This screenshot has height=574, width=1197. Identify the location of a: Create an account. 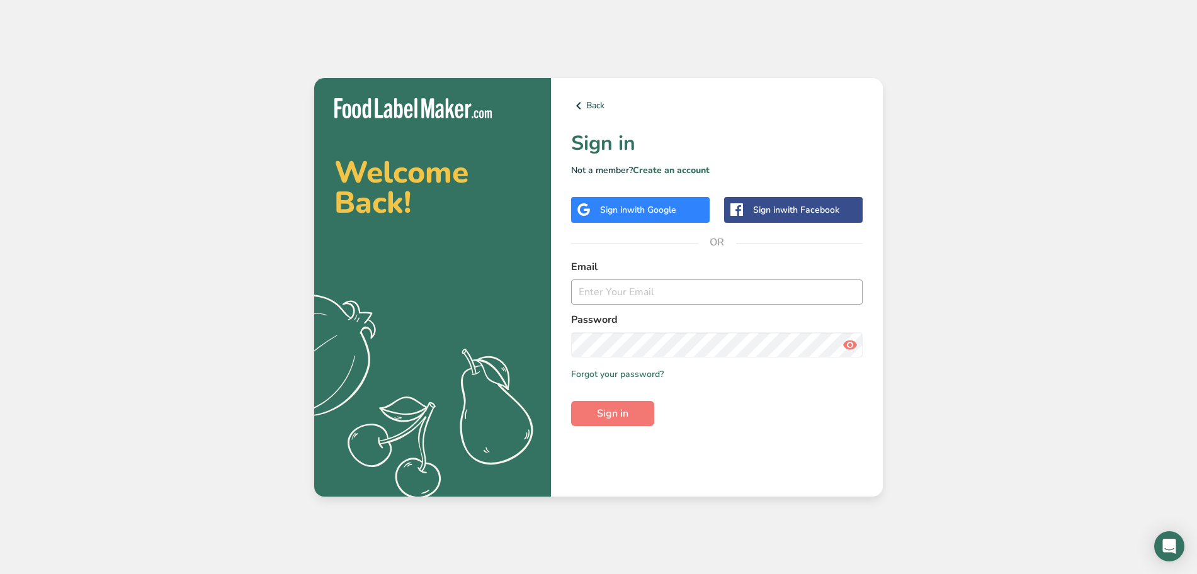
(671, 170).